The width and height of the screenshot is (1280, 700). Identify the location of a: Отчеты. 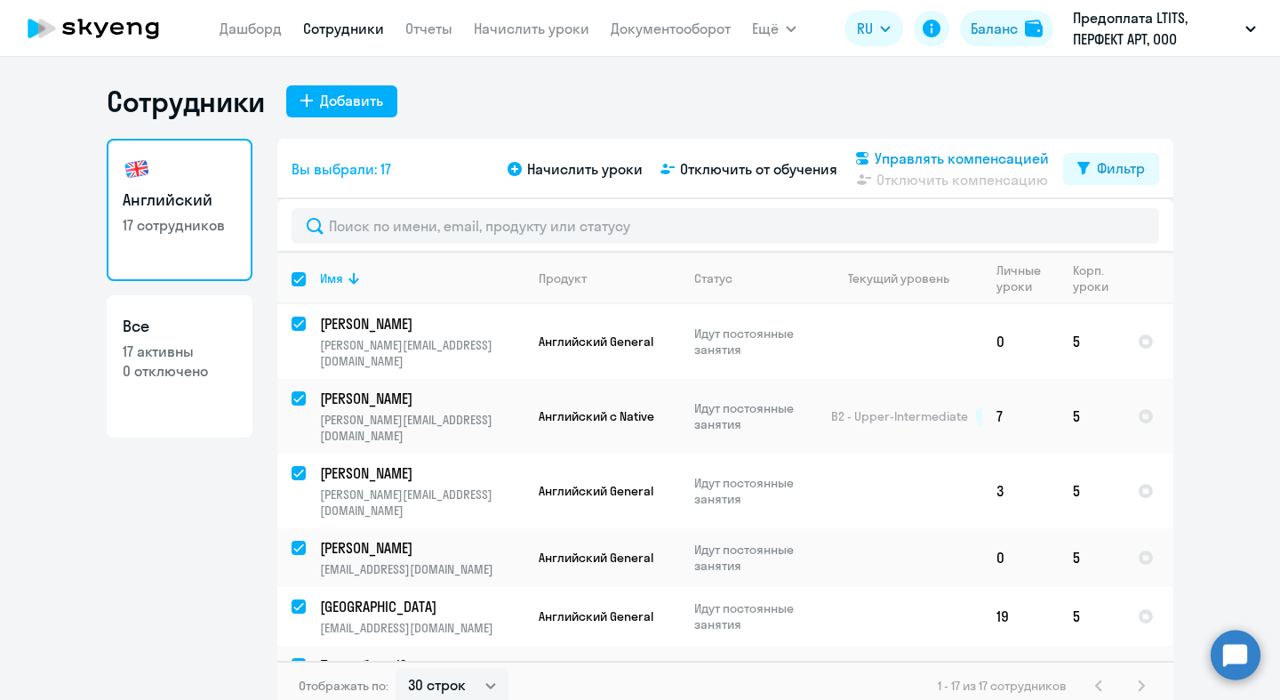
(428, 28).